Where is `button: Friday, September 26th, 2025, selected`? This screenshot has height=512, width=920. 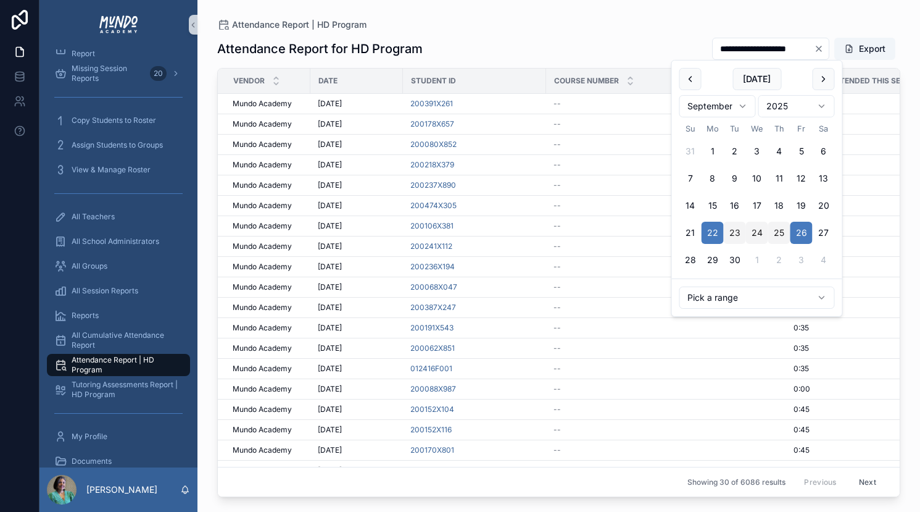 button: Friday, September 26th, 2025, selected is located at coordinates (802, 233).